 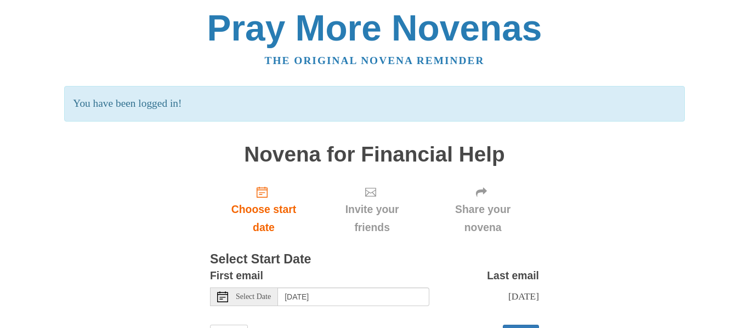 I want to click on a: Choose start date, so click(x=264, y=209).